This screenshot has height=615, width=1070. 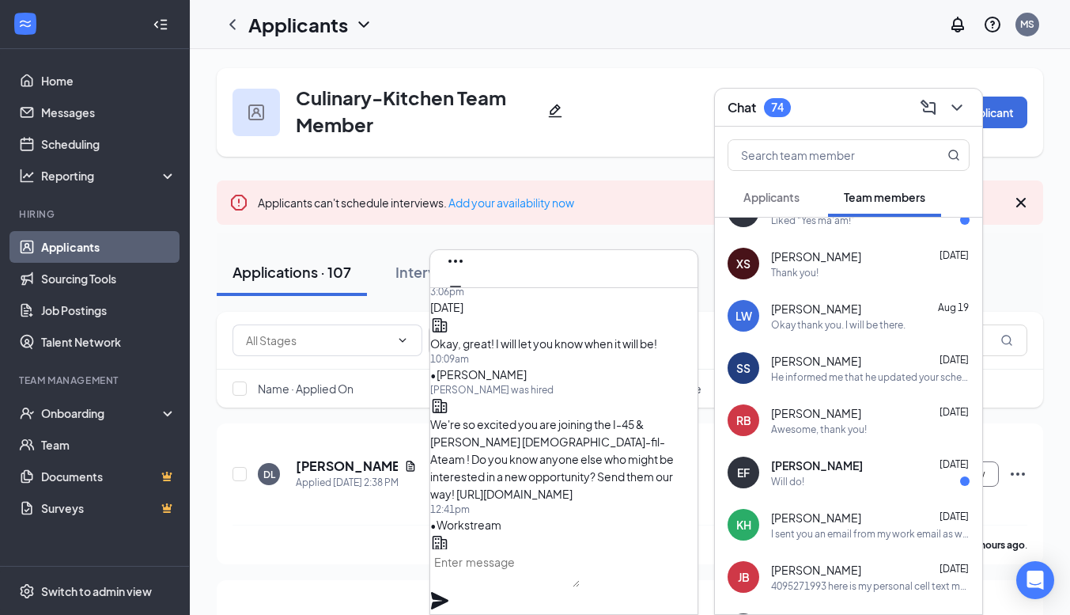 What do you see at coordinates (822, 155) in the screenshot?
I see `input: Search team member` at bounding box center [822, 155].